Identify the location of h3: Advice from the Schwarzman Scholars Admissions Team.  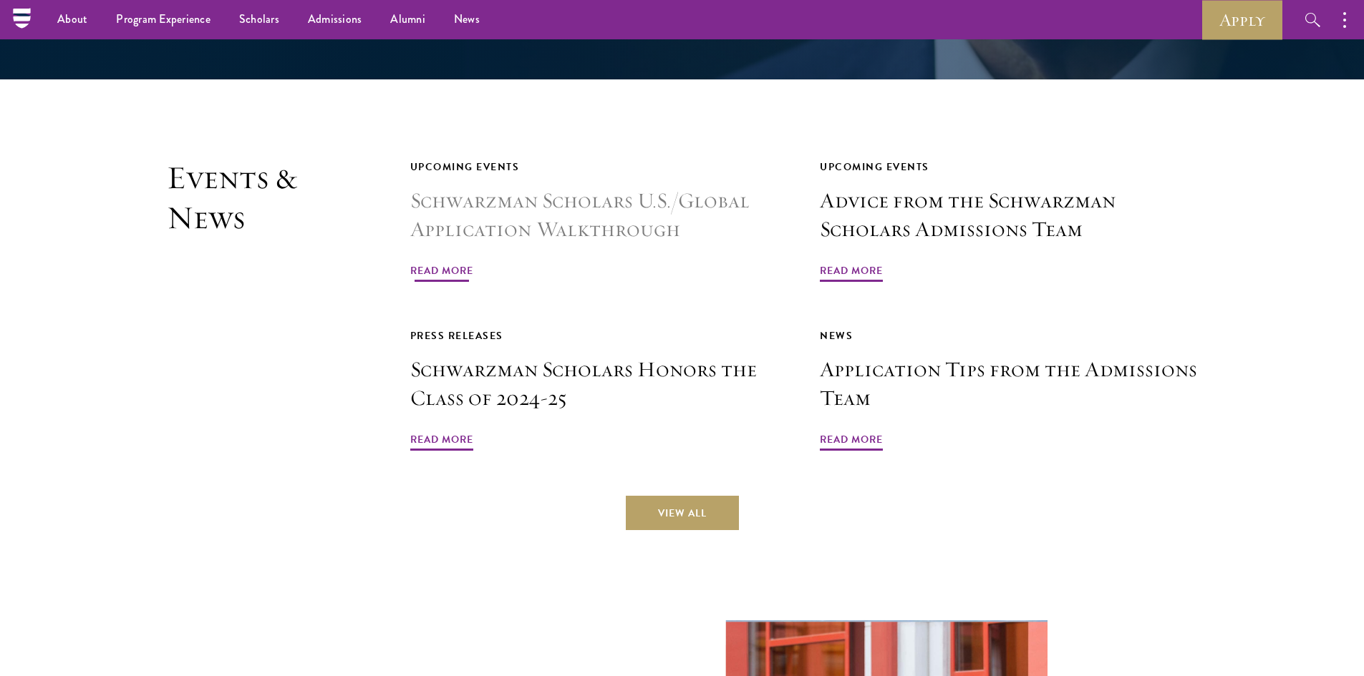
(1009, 215).